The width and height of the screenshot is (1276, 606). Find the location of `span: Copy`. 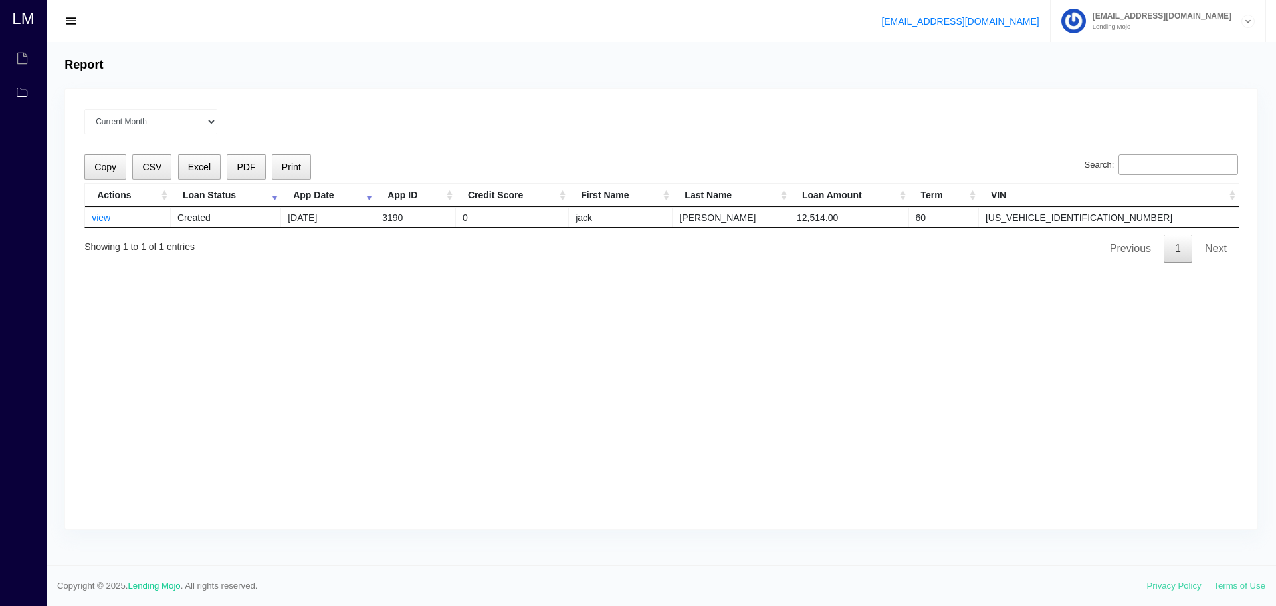

span: Copy is located at coordinates (105, 167).